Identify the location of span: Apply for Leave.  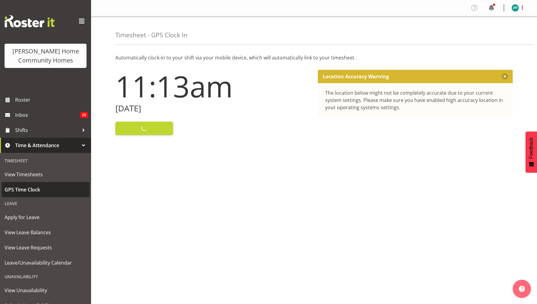
(46, 217).